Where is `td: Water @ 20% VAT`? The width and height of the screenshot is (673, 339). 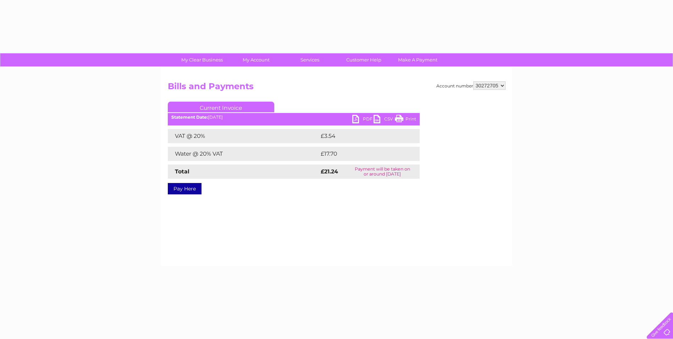 td: Water @ 20% VAT is located at coordinates (243, 154).